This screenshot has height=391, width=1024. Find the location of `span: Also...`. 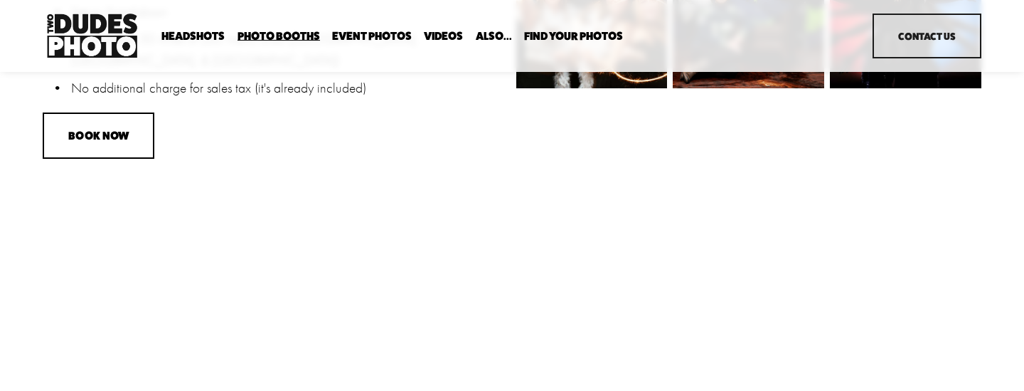

span: Also... is located at coordinates (494, 36).